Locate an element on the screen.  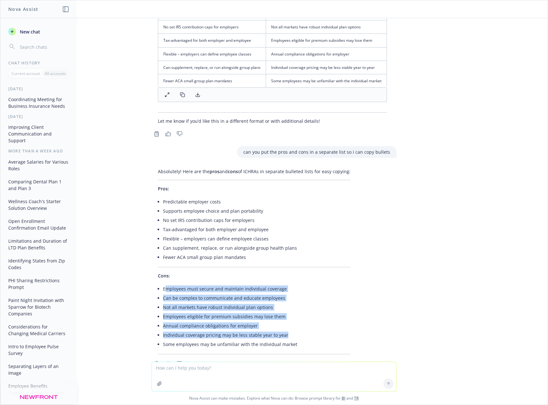
li: Supports employee choice and plan portability is located at coordinates (257, 211).